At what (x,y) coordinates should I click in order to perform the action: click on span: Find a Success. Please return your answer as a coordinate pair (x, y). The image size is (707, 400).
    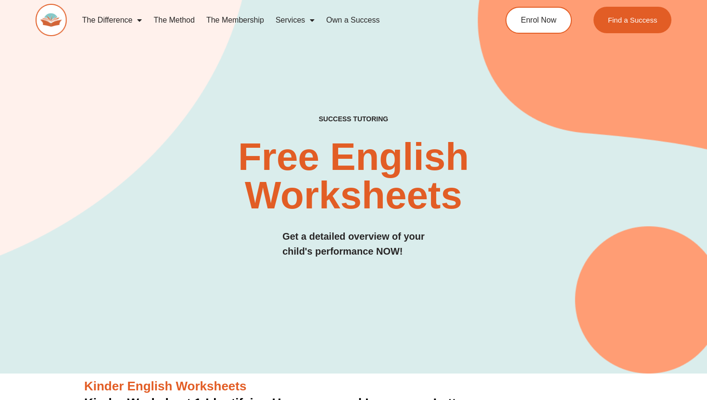
    Looking at the image, I should click on (633, 20).